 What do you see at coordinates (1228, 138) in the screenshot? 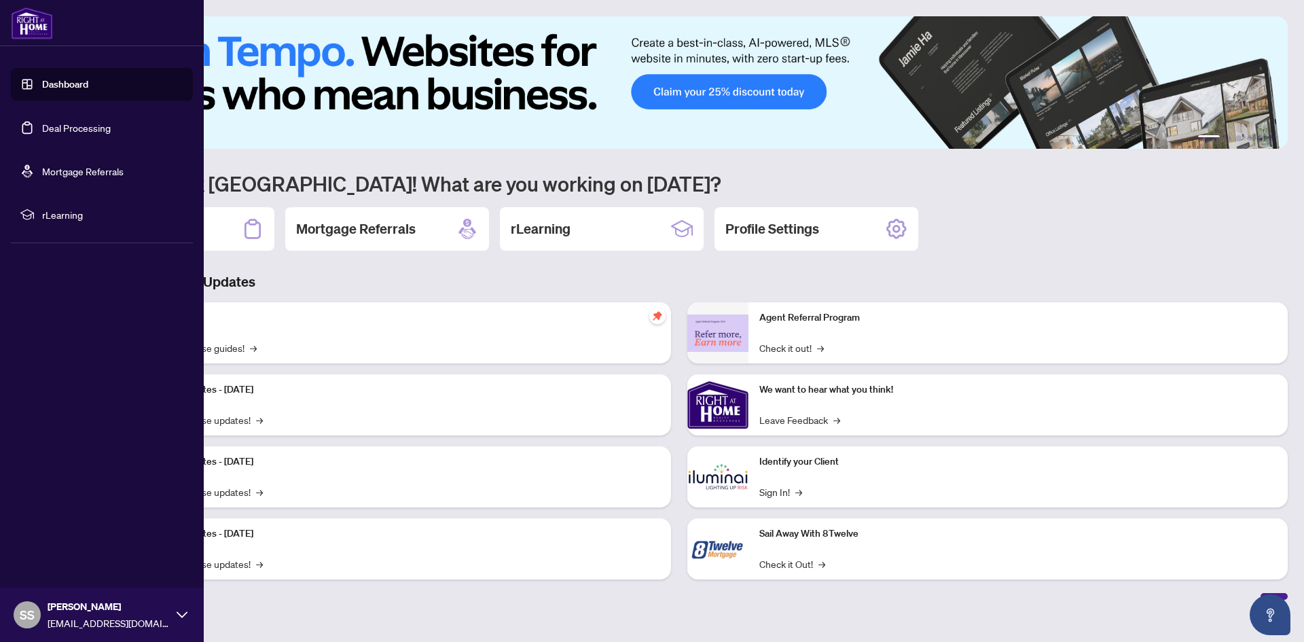
I see `button: 2` at bounding box center [1228, 138].